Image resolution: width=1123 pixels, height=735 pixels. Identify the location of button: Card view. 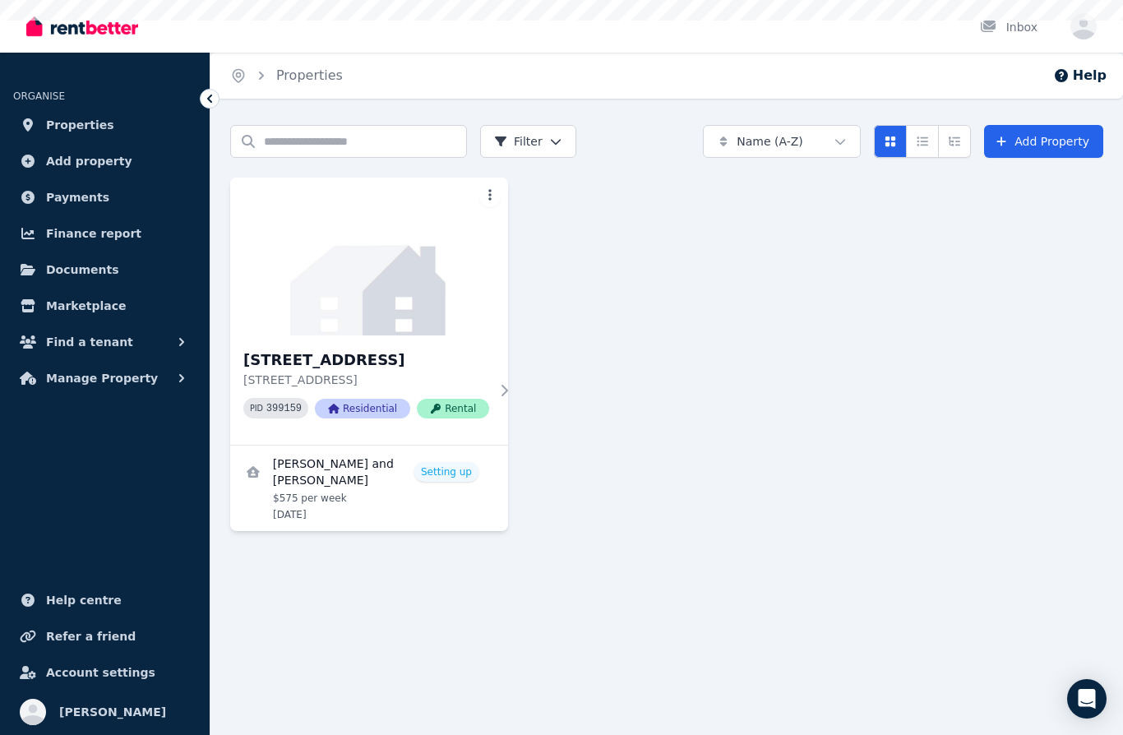
(891, 141).